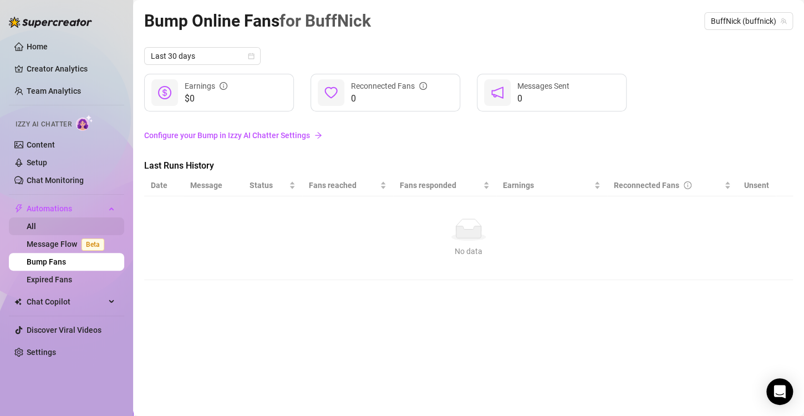  I want to click on a: All, so click(31, 226).